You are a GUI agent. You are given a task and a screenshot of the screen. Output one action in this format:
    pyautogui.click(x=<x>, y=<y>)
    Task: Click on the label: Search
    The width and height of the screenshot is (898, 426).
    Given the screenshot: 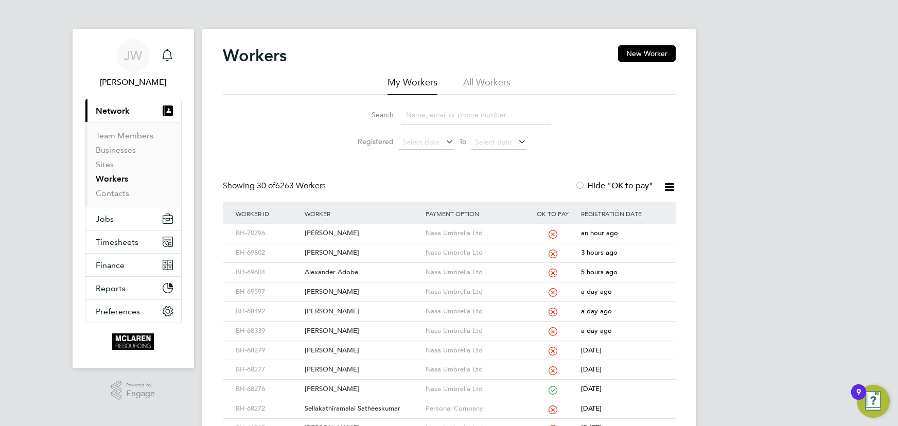 What is the action you would take?
    pyautogui.click(x=370, y=115)
    